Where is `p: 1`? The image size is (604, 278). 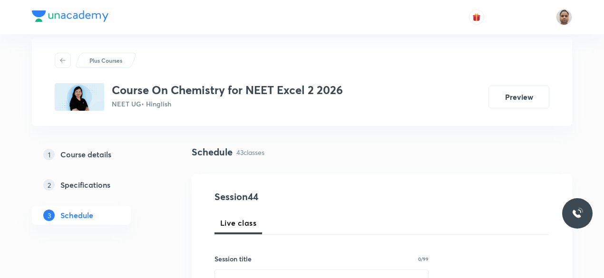
p: 1 is located at coordinates (49, 154).